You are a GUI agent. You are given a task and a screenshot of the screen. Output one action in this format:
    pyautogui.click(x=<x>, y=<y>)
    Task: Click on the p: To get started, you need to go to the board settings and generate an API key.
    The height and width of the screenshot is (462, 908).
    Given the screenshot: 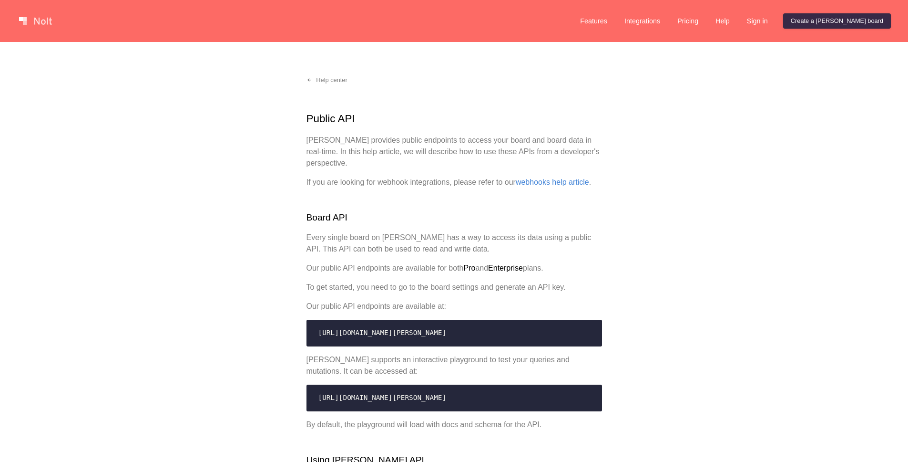 What is the action you would take?
    pyautogui.click(x=454, y=287)
    